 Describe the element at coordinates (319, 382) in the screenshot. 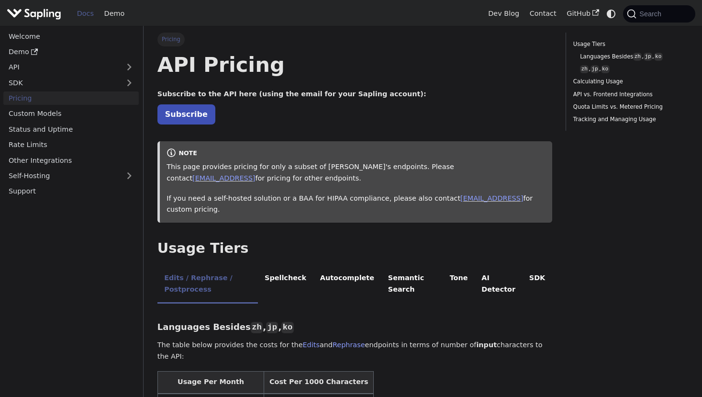

I see `th: Cost Per 1000 Characters` at that location.